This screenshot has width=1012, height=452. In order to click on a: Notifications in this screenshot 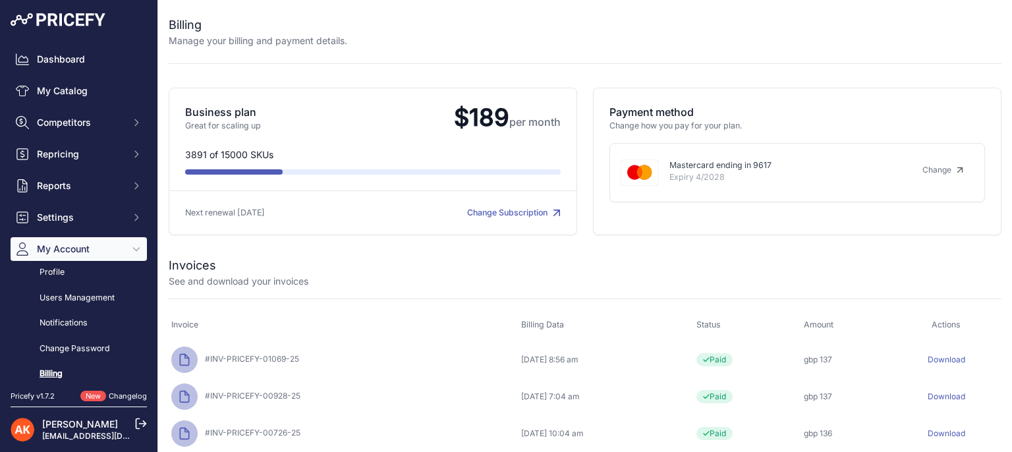, I will do `click(78, 323)`.